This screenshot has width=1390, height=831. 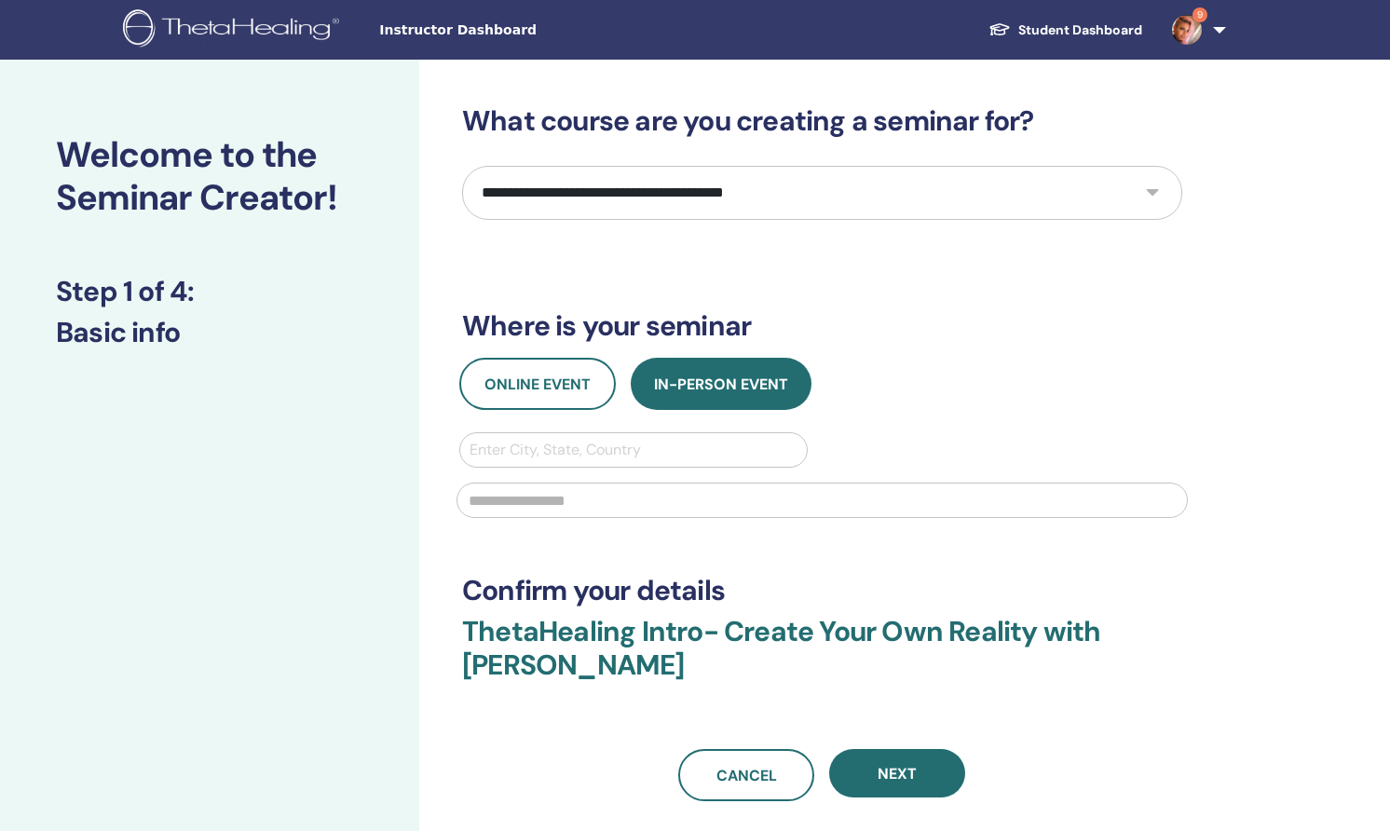 What do you see at coordinates (538, 384) in the screenshot?
I see `span: Online Event` at bounding box center [538, 384].